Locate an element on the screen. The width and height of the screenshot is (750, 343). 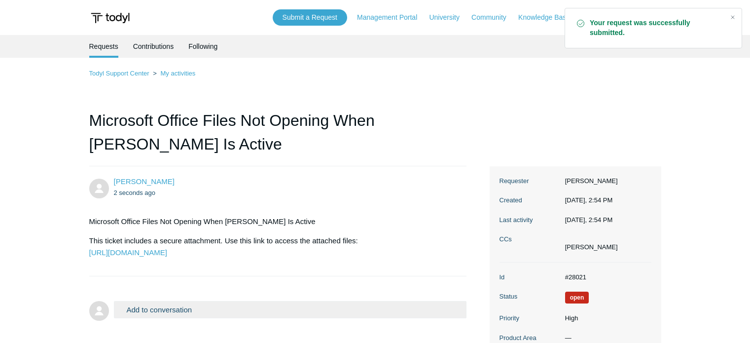
dd: High is located at coordinates (606, 318).